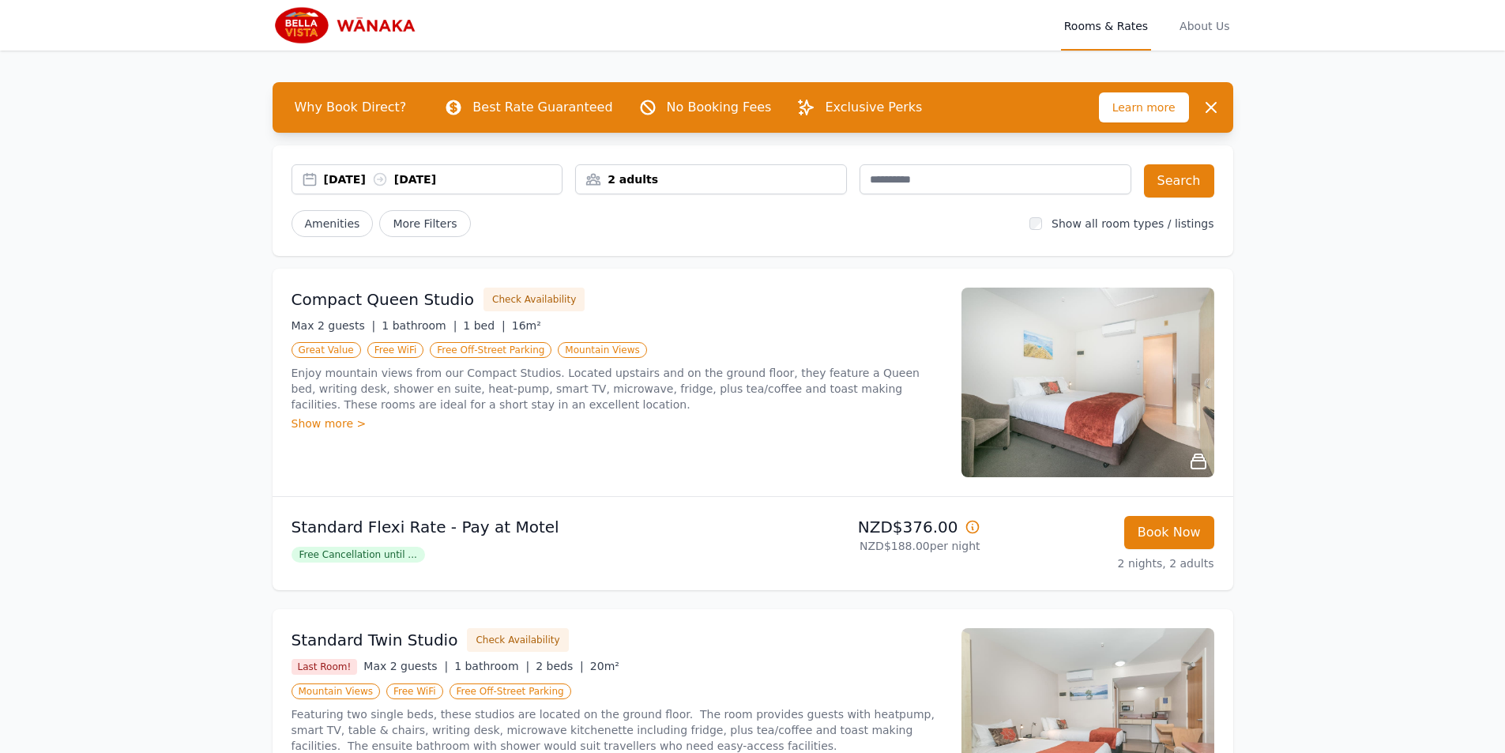 The image size is (1505, 753). Describe the element at coordinates (873, 107) in the screenshot. I see `p: Exclusive Perks` at that location.